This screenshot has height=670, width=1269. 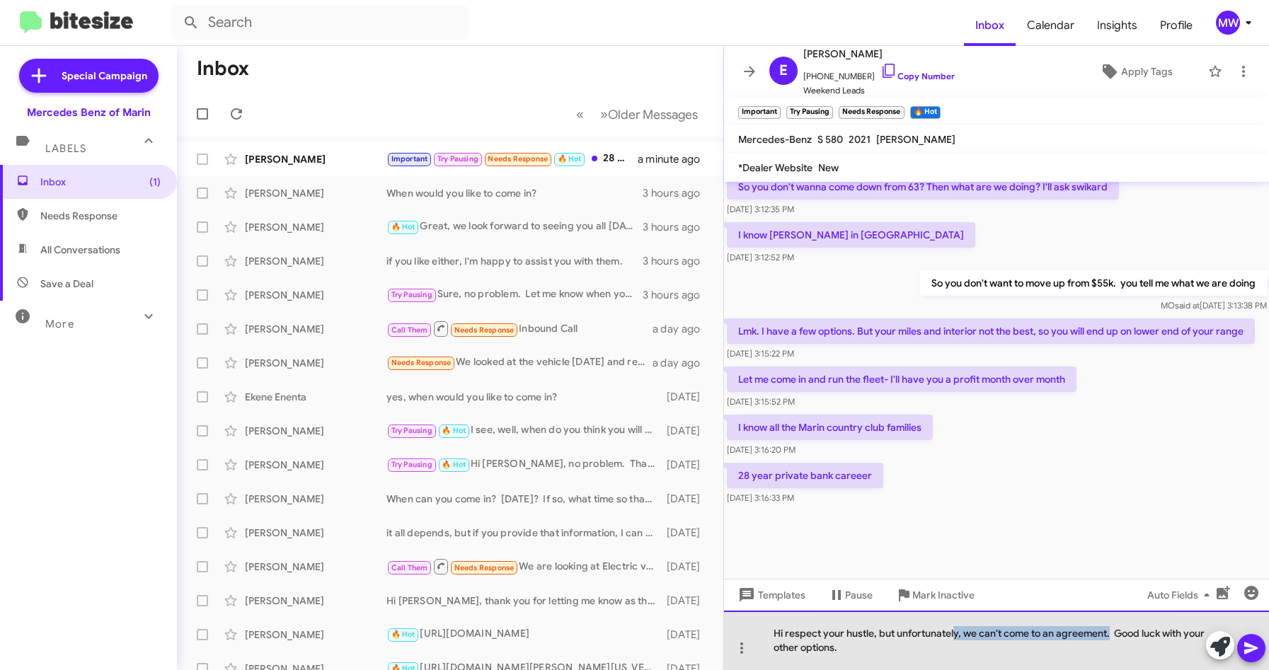 I want to click on div: Mercedes Benz of Marin, so click(x=88, y=113).